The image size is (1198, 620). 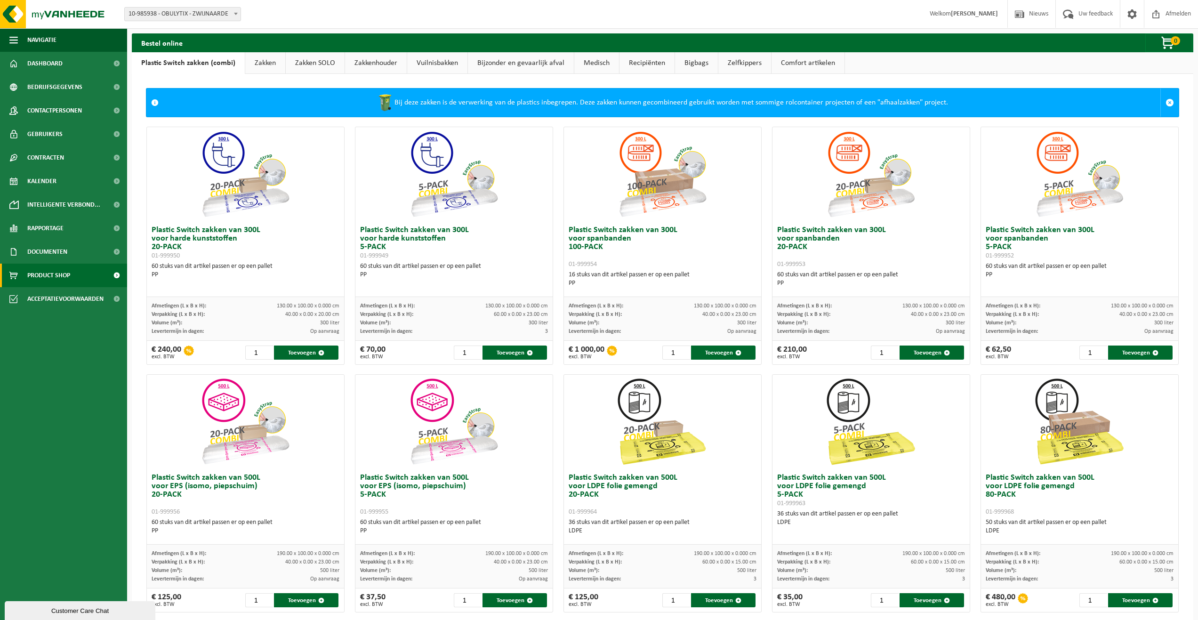 What do you see at coordinates (1000, 256) in the screenshot?
I see `span: 01-999952` at bounding box center [1000, 256].